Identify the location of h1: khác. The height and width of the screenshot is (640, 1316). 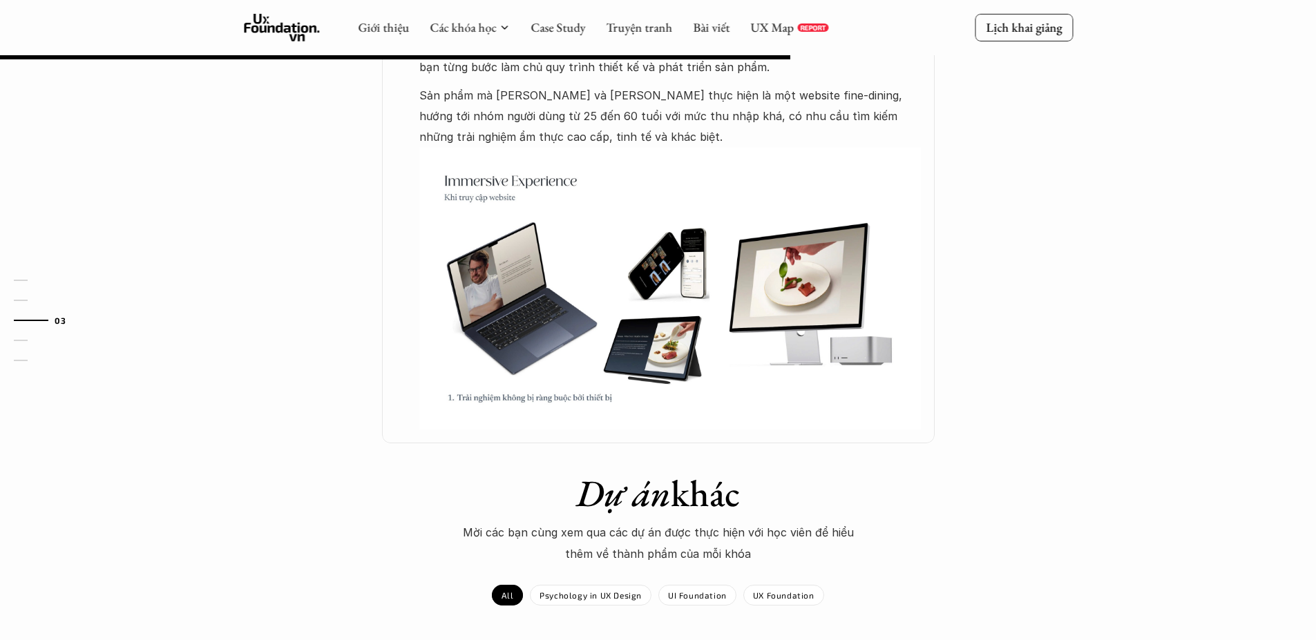
(658, 493).